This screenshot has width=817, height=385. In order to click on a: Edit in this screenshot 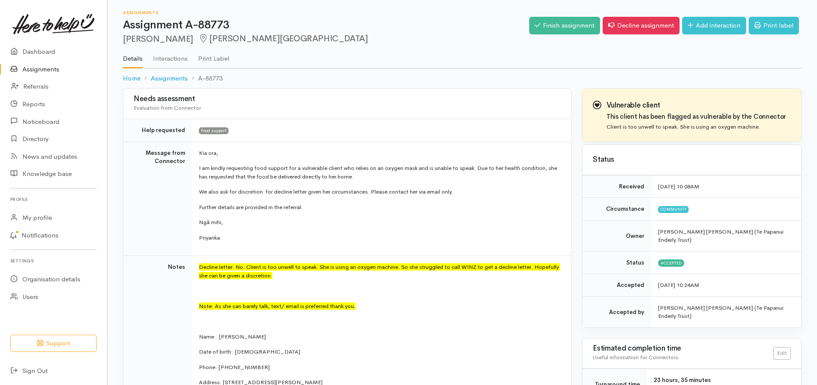, I will do `click(782, 353)`.